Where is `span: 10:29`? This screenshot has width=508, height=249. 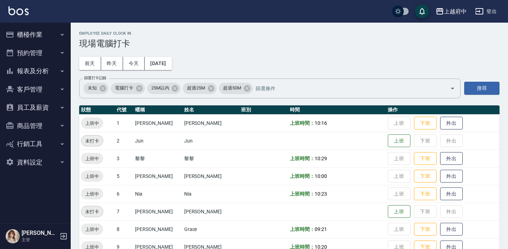
span: 10:29 is located at coordinates (320, 158).